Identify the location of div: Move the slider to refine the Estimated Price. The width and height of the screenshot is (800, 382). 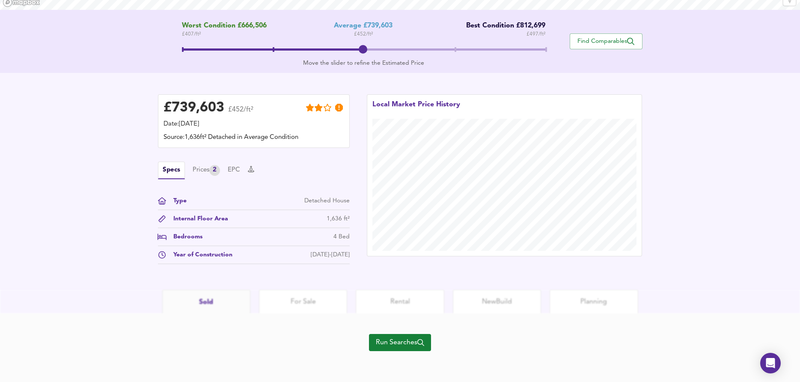
(364, 63).